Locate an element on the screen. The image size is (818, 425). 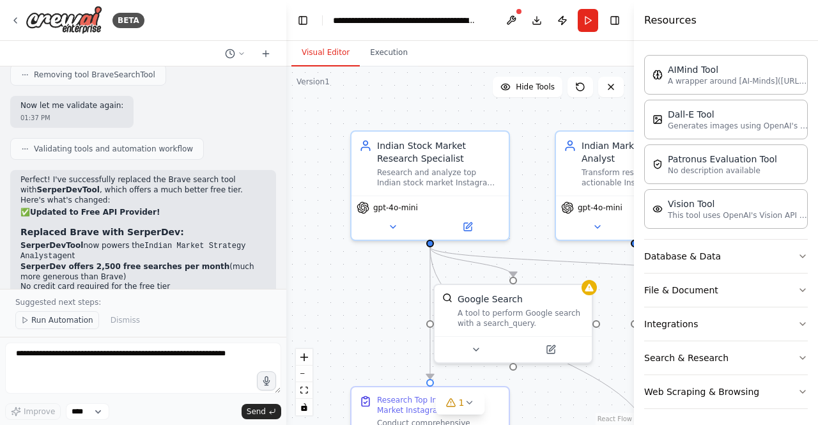
span: Validating tools and automation workflow is located at coordinates (113, 149).